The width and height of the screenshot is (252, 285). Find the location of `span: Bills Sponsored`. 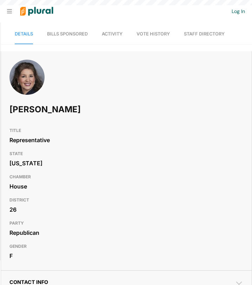

span: Bills Sponsored is located at coordinates (68, 34).